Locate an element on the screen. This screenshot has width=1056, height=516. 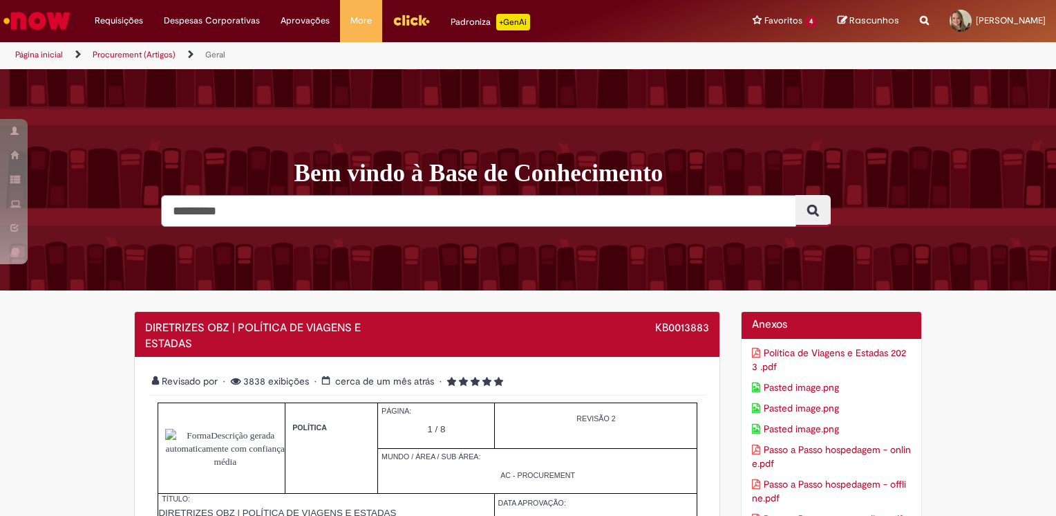
span: TÍTULO: is located at coordinates (176, 498).